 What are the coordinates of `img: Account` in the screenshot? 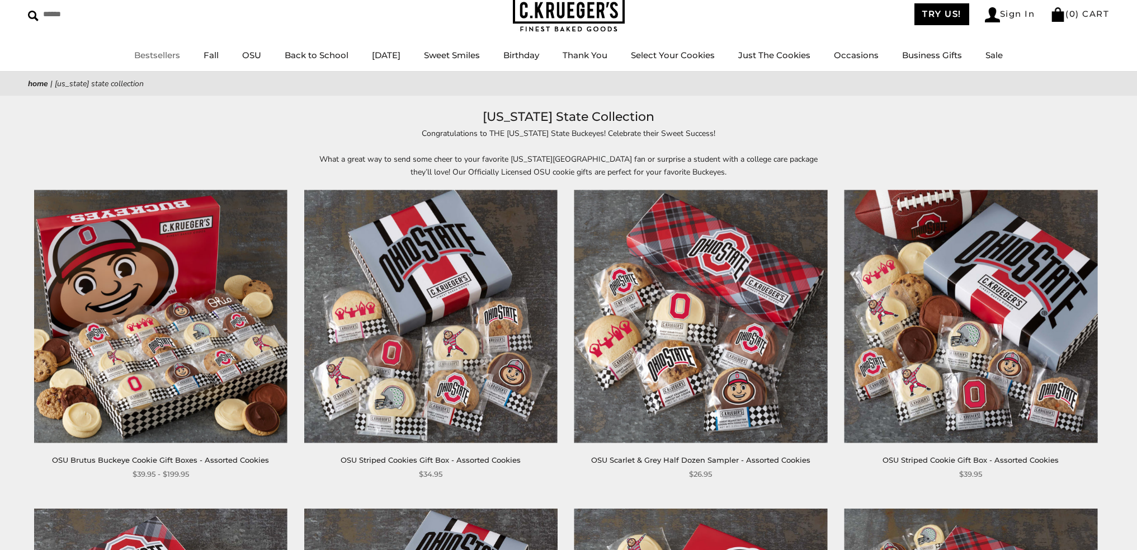 It's located at (992, 15).